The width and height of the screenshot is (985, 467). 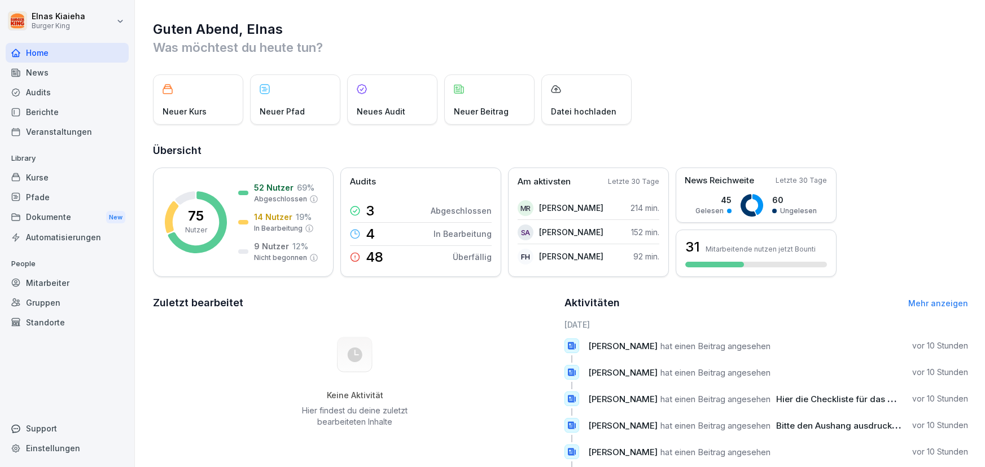 I want to click on a: Standorte, so click(x=67, y=322).